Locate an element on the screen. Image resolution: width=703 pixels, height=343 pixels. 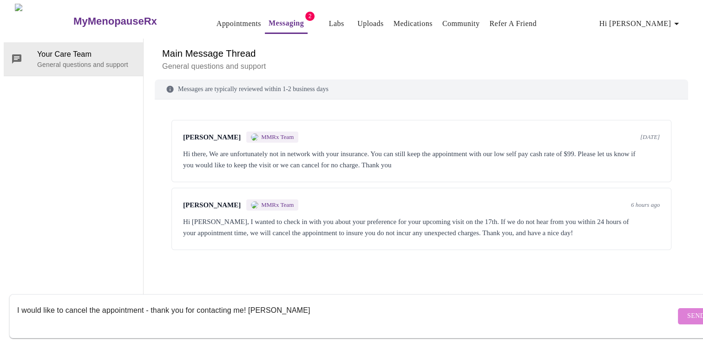
button: Refer a Friend is located at coordinates (513, 24).